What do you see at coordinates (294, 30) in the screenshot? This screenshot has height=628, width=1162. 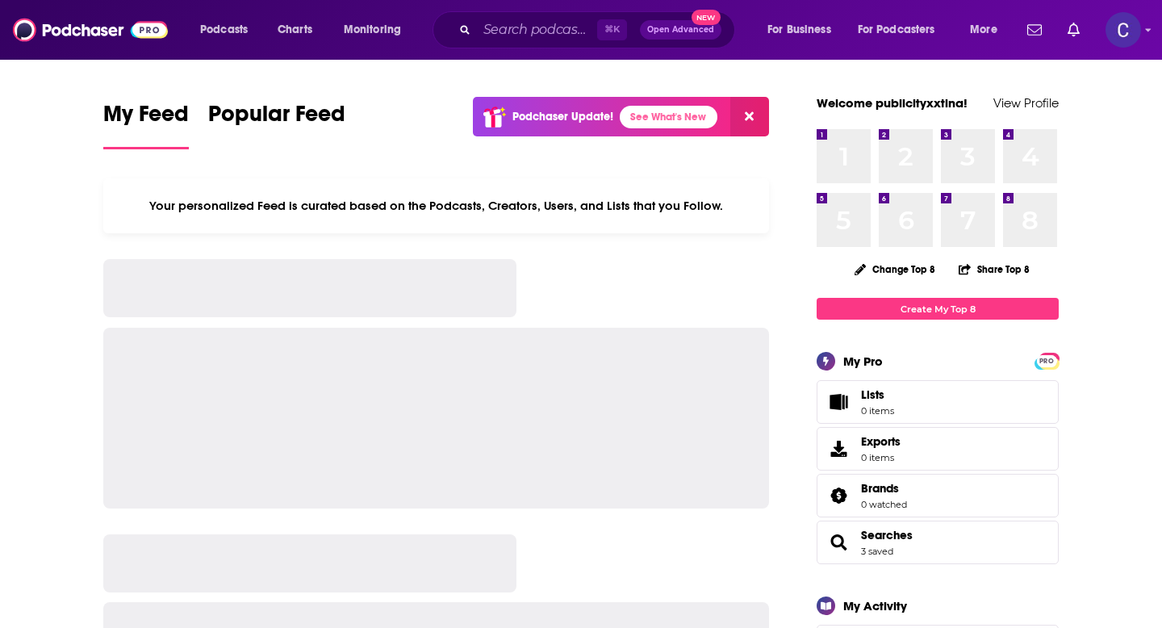 I see `a: Charts` at bounding box center [294, 30].